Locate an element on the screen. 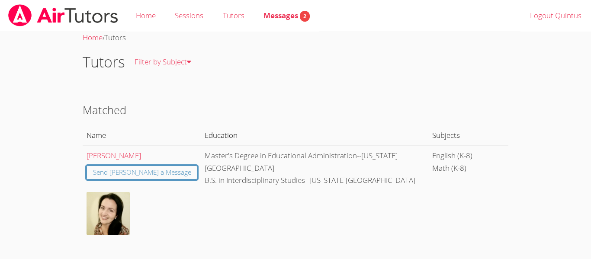  a: Filter by Subject is located at coordinates (163, 62).